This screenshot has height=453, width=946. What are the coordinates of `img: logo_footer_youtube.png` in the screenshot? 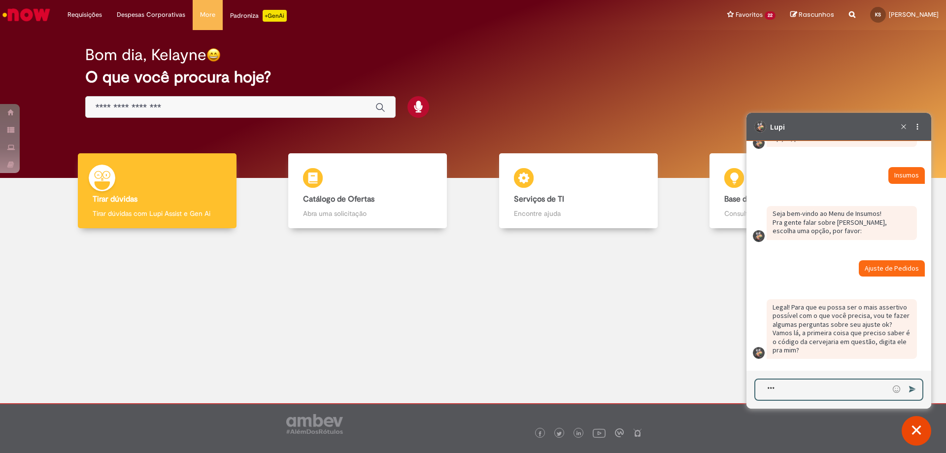 It's located at (599, 433).